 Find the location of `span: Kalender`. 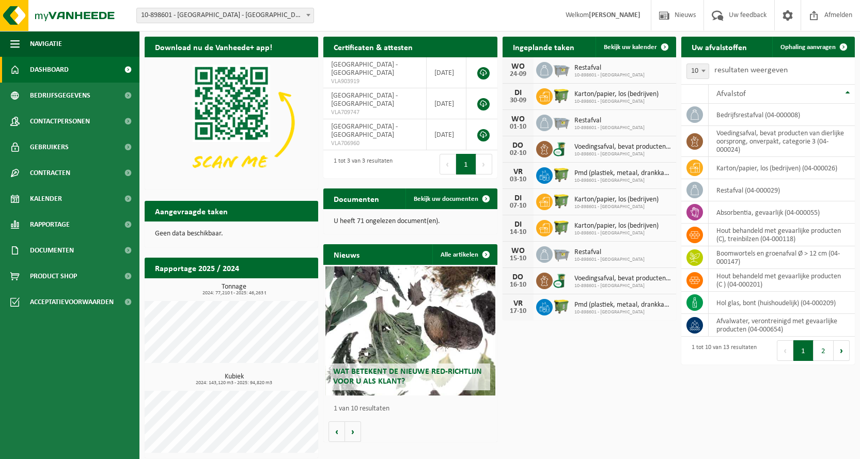

span: Kalender is located at coordinates (46, 199).